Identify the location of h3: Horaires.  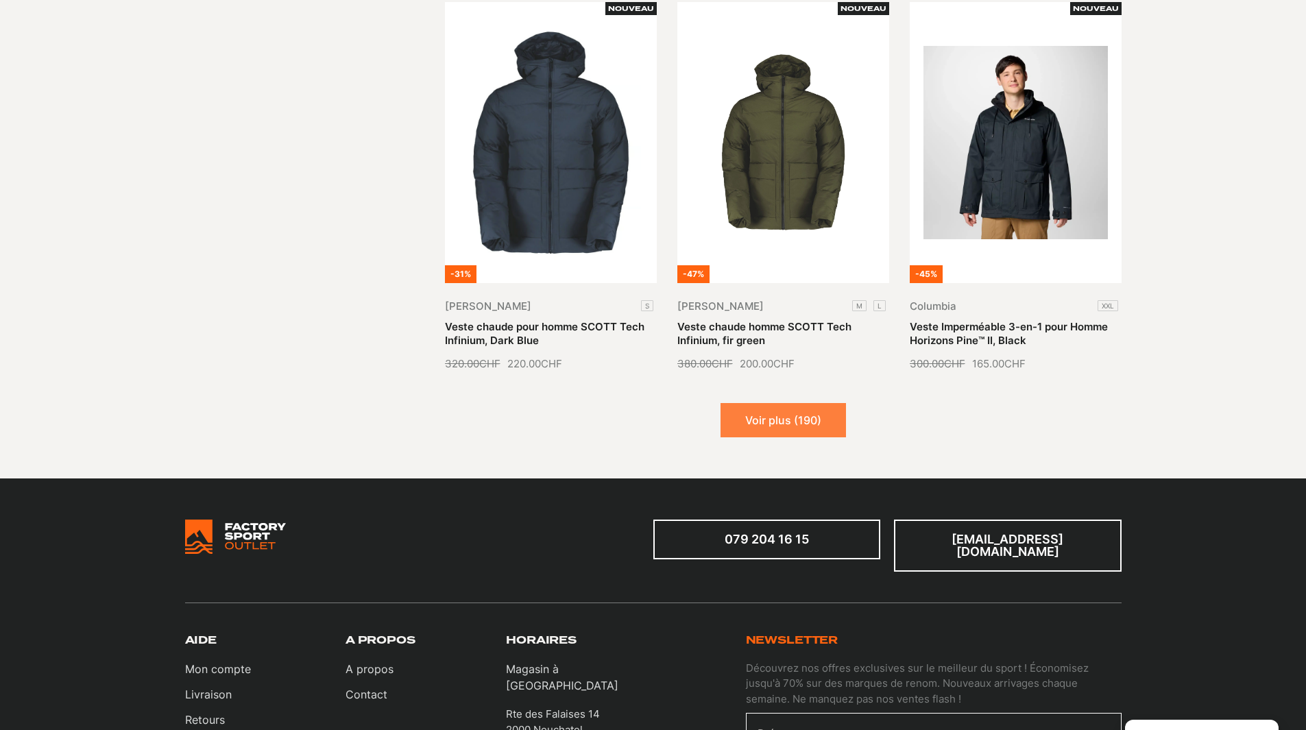
(541, 641).